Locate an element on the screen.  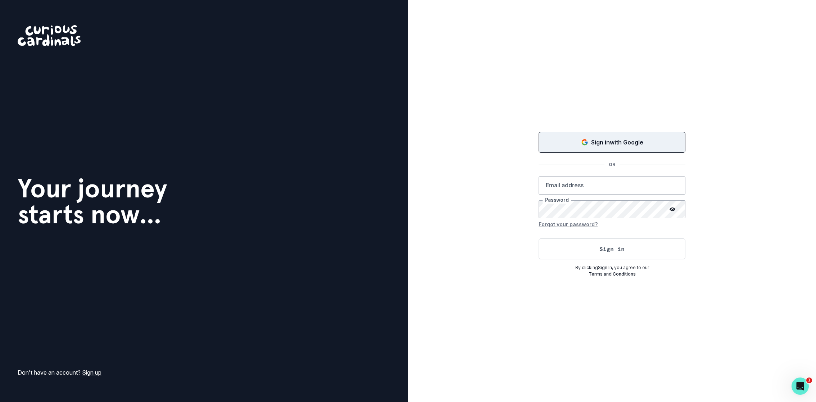
button: Forgot your password? is located at coordinates (568, 224).